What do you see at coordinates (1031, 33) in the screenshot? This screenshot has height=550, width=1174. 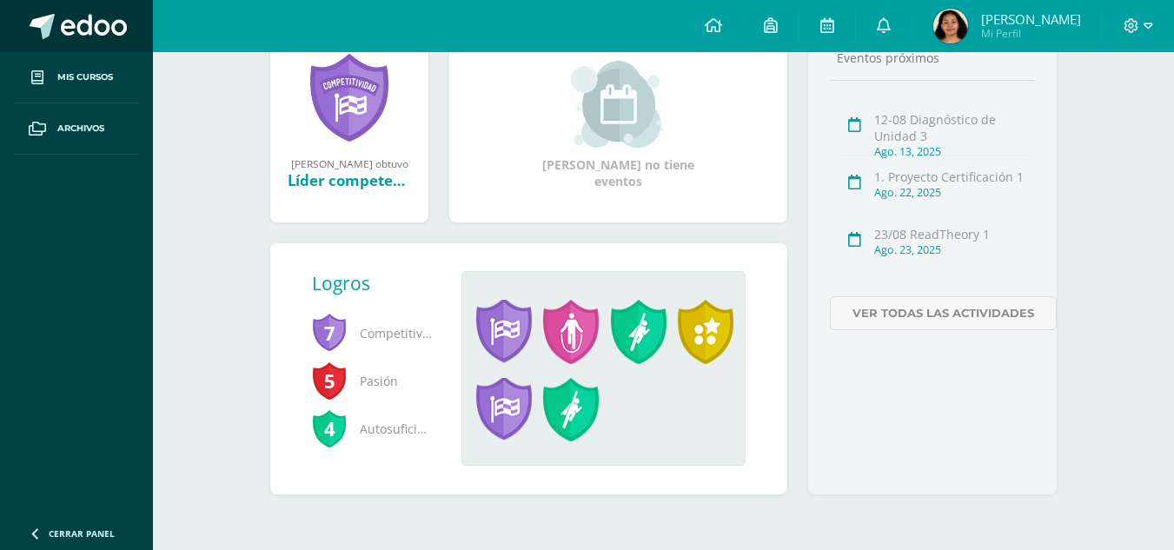 I see `span: Mi Perfil` at bounding box center [1031, 33].